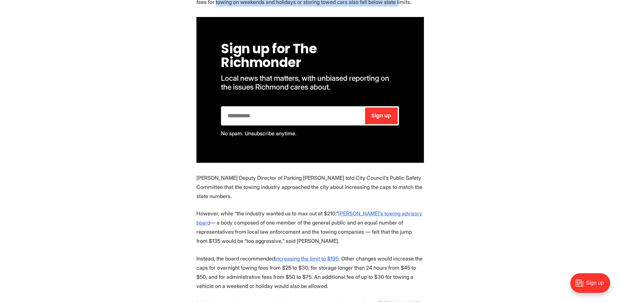 This screenshot has height=302, width=620. What do you see at coordinates (381, 116) in the screenshot?
I see `button: Sign up` at bounding box center [381, 116].